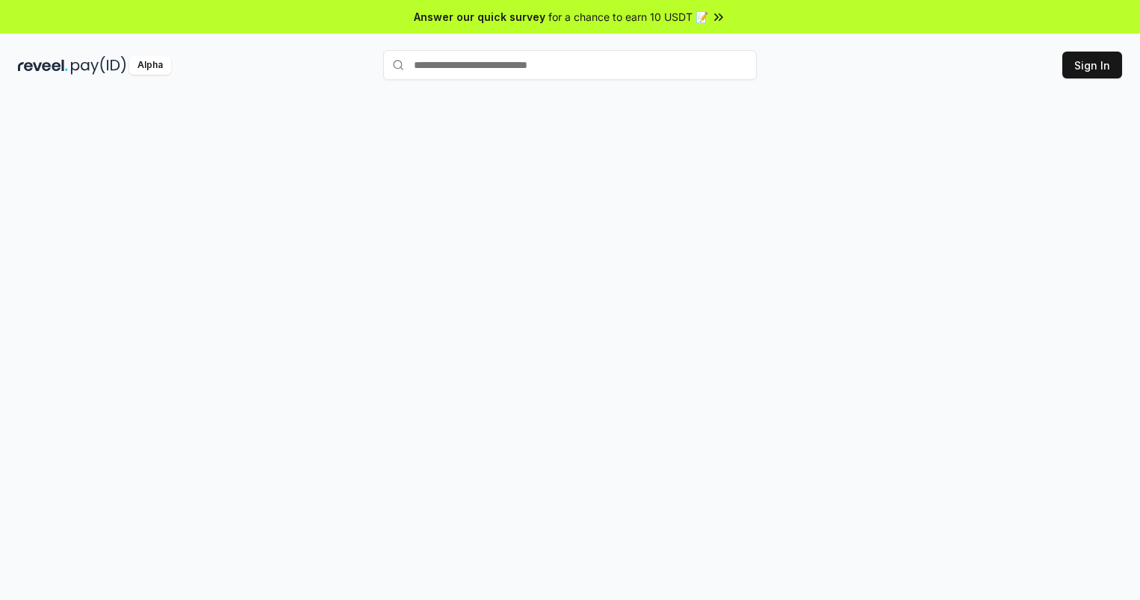 Image resolution: width=1140 pixels, height=600 pixels. I want to click on span: Answer our quick survey, so click(479, 16).